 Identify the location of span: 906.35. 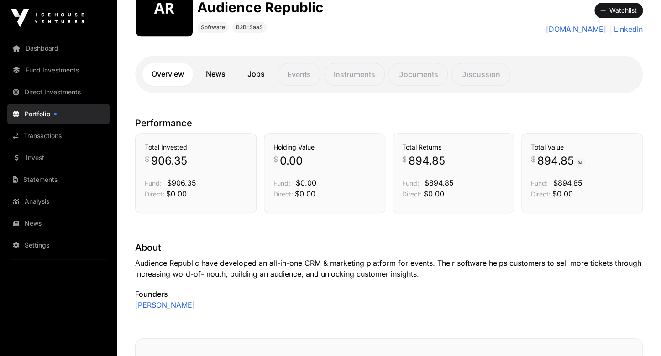
(169, 161).